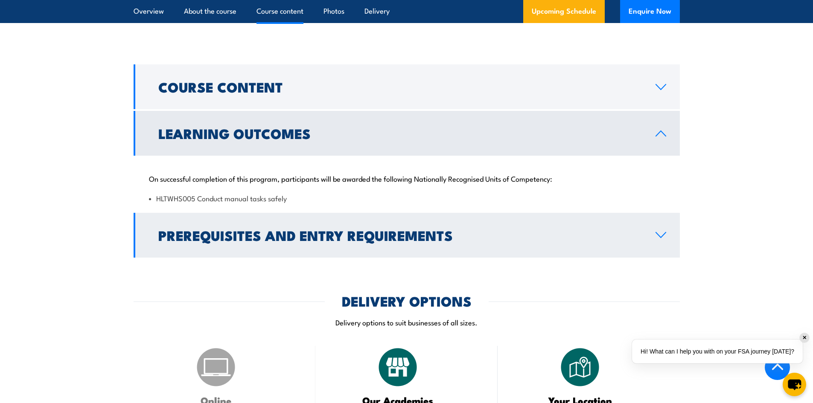  I want to click on h2: Learning Outcomes, so click(400, 133).